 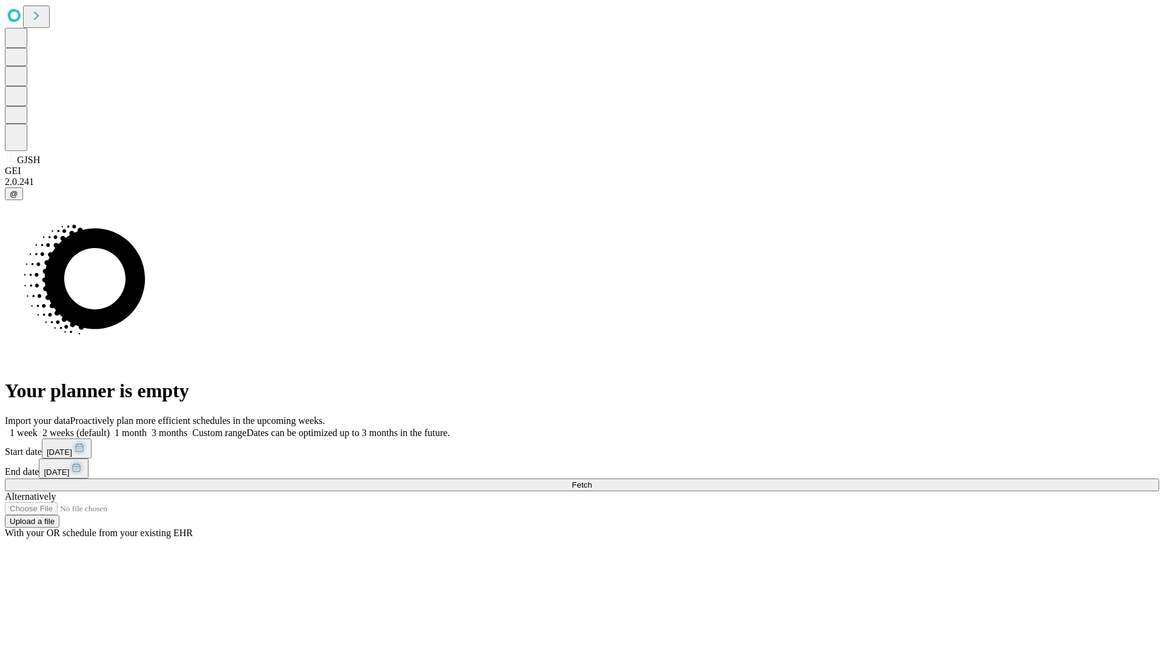 I want to click on div: 2.0.241, so click(x=582, y=182).